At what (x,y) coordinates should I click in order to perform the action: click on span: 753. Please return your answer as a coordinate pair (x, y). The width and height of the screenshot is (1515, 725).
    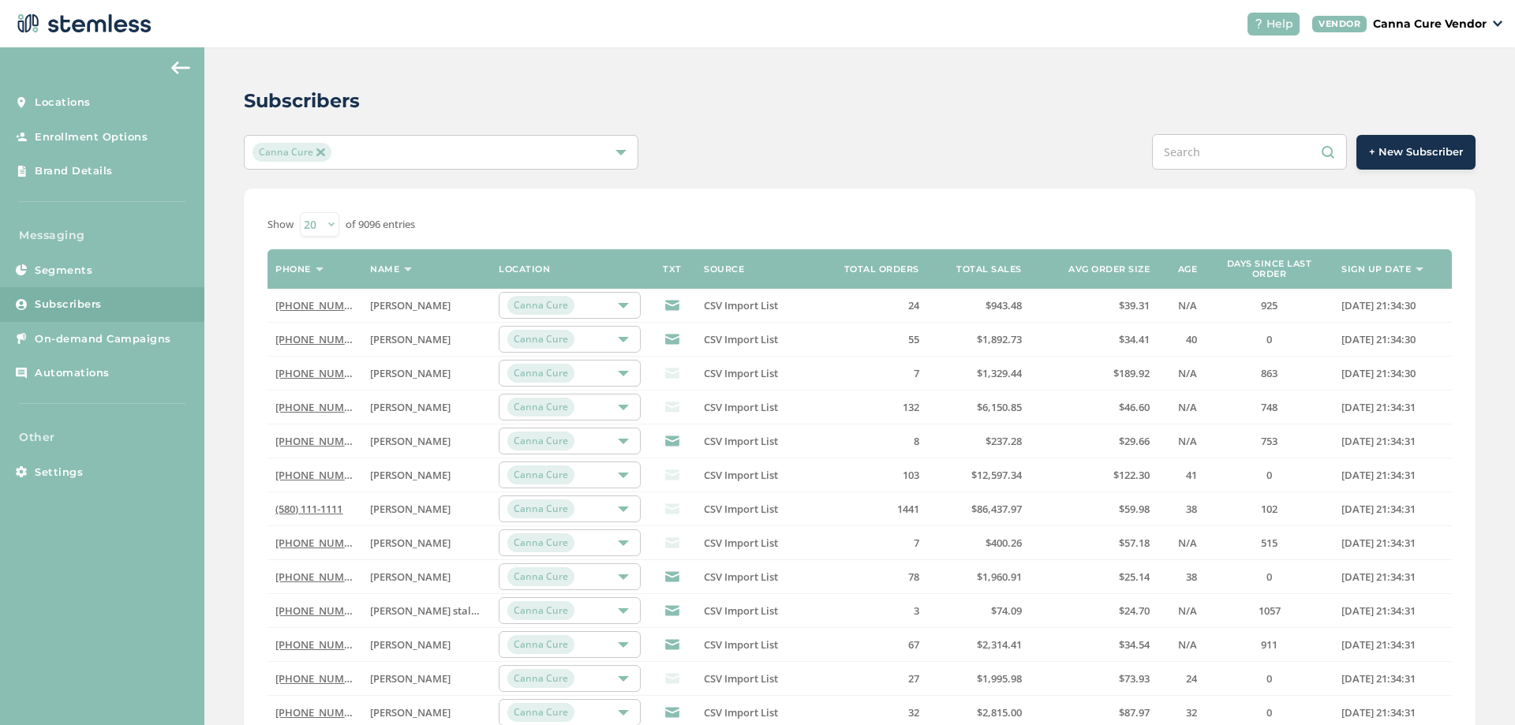
    Looking at the image, I should click on (1269, 441).